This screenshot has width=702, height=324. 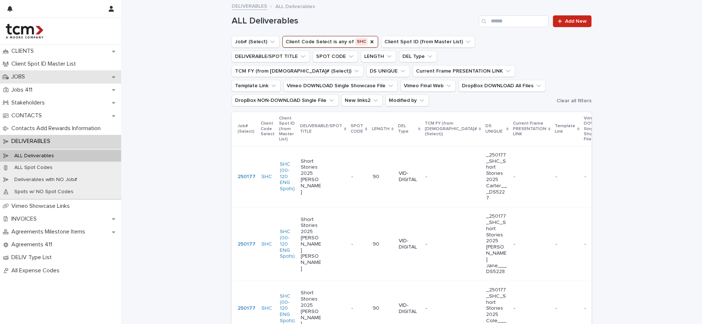 What do you see at coordinates (287, 129) in the screenshot?
I see `p: Client Spot ID (from Master List)` at bounding box center [287, 129].